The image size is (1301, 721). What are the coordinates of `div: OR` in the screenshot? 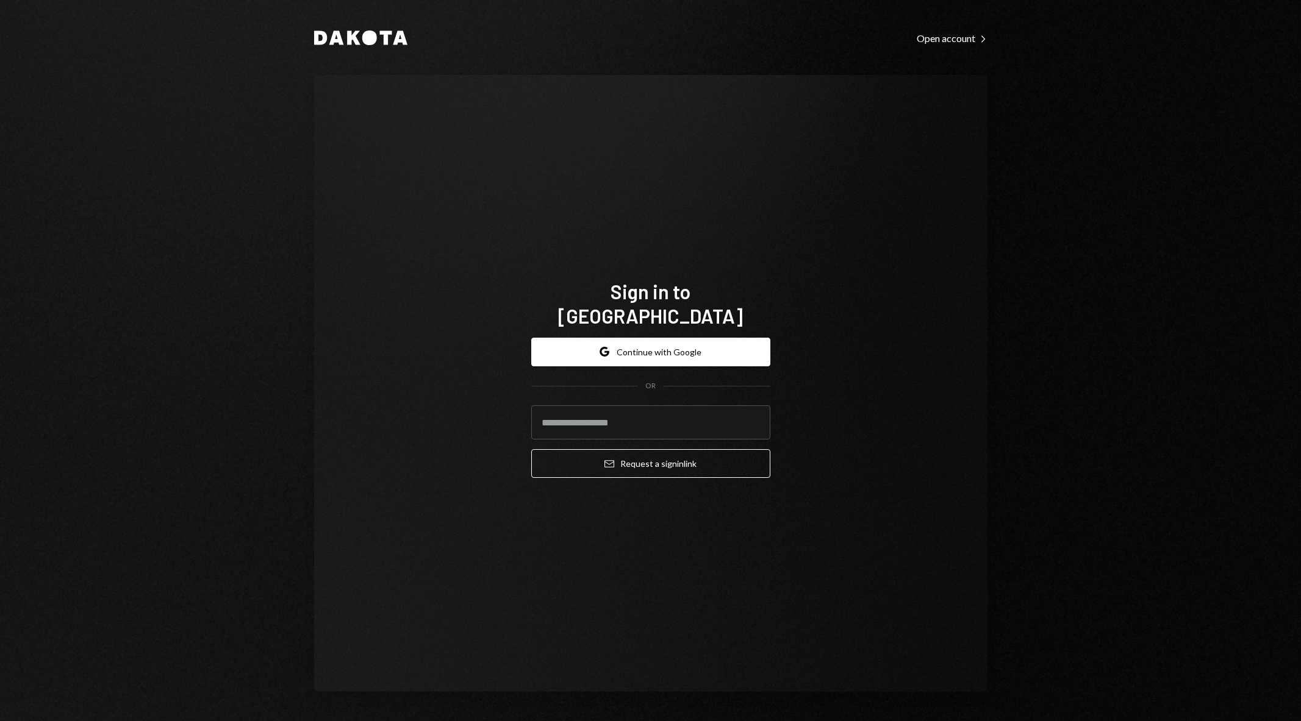 It's located at (650, 386).